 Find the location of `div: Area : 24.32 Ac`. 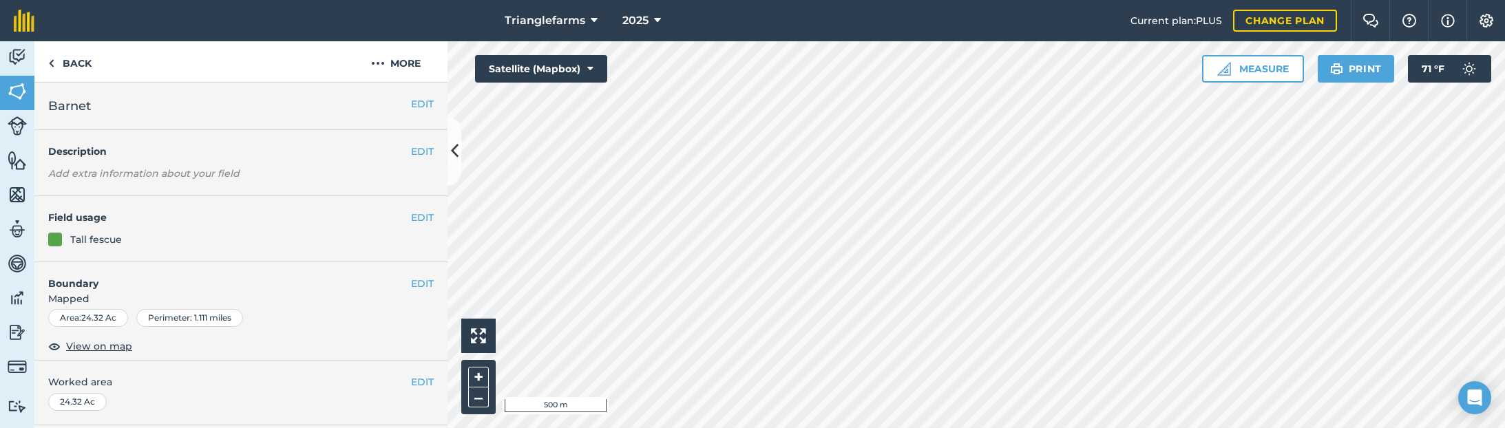

div: Area : 24.32 Ac is located at coordinates (88, 318).